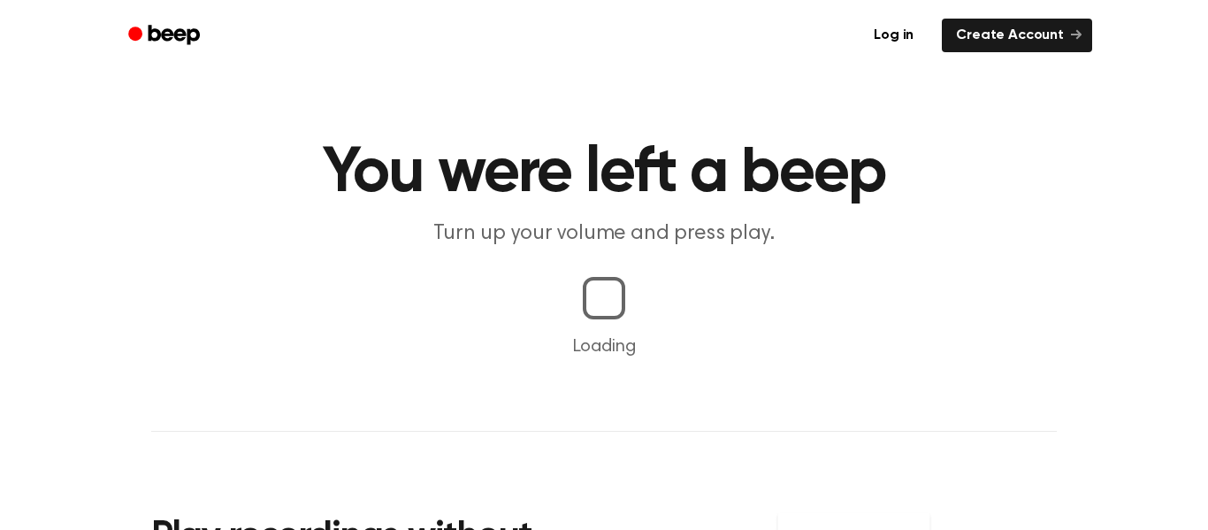  What do you see at coordinates (604, 347) in the screenshot?
I see `p: Loading` at bounding box center [604, 347].